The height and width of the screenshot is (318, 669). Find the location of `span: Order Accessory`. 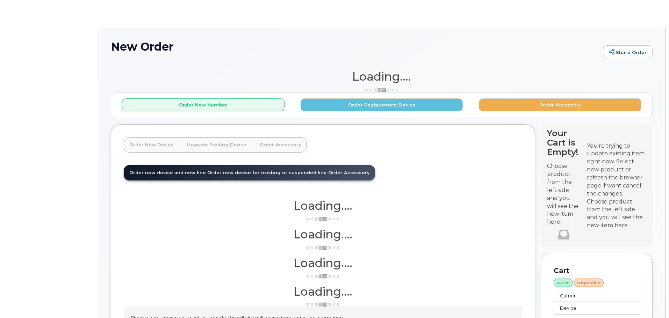

span: Order Accessory is located at coordinates (349, 173).